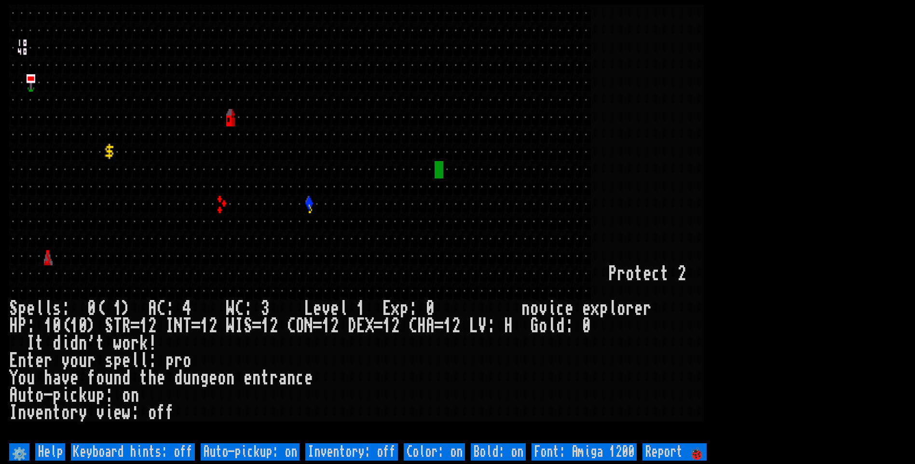 This screenshot has width=915, height=464. I want to click on div: i, so click(66, 395).